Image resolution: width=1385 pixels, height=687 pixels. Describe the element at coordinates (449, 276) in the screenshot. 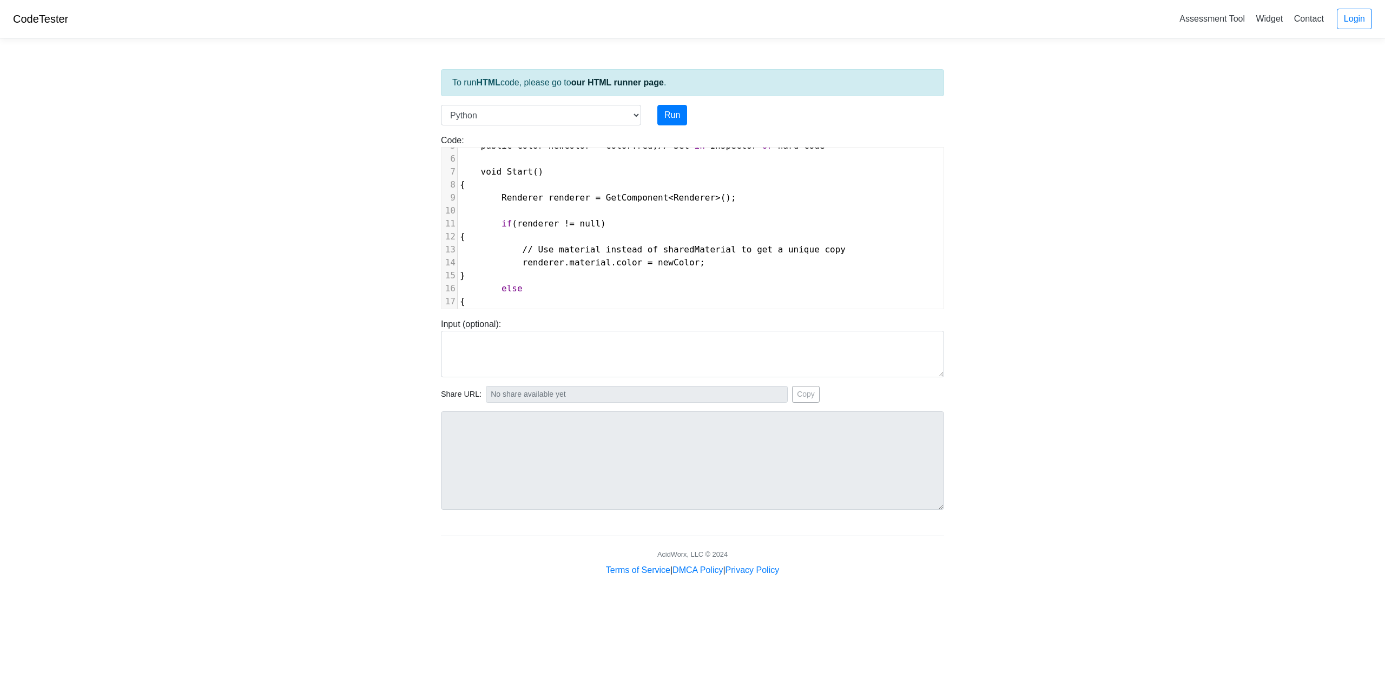

I see `div: 15` at that location.